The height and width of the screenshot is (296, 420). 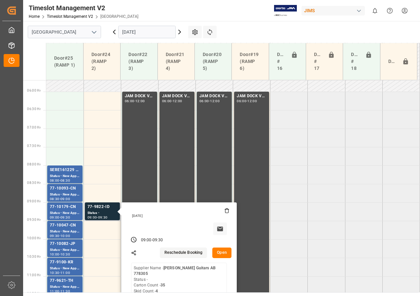 What do you see at coordinates (84, 8) in the screenshot?
I see `div: Timeslot Management V2` at bounding box center [84, 8].